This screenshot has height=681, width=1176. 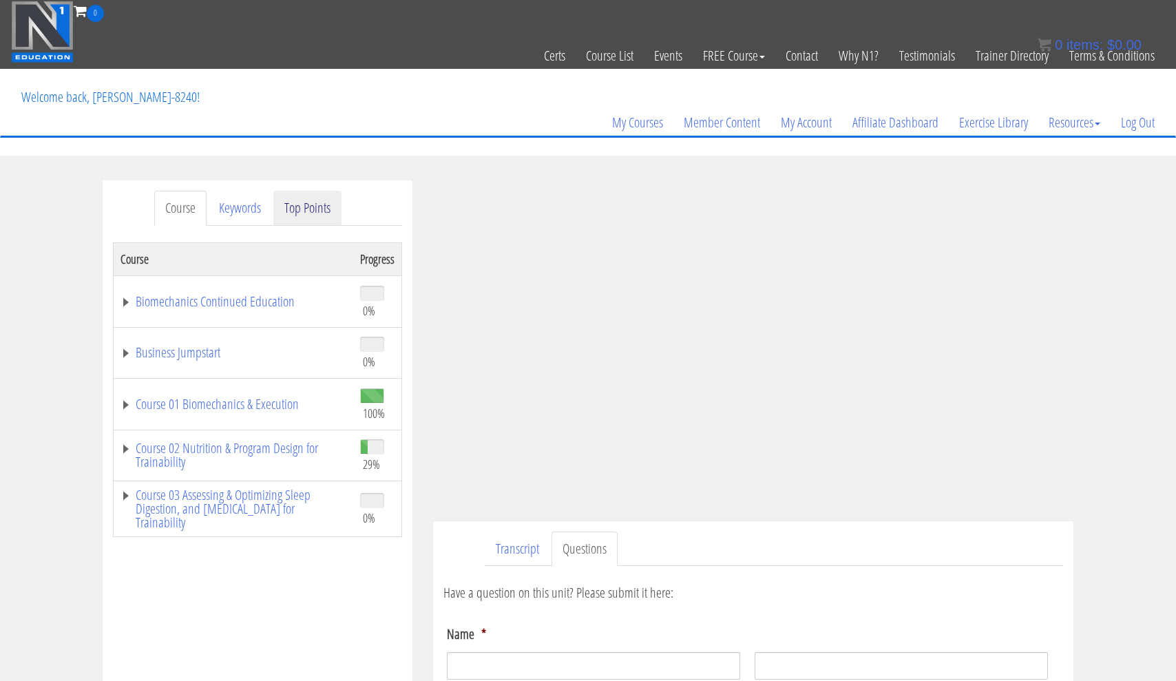 I want to click on a: Transcript, so click(x=517, y=549).